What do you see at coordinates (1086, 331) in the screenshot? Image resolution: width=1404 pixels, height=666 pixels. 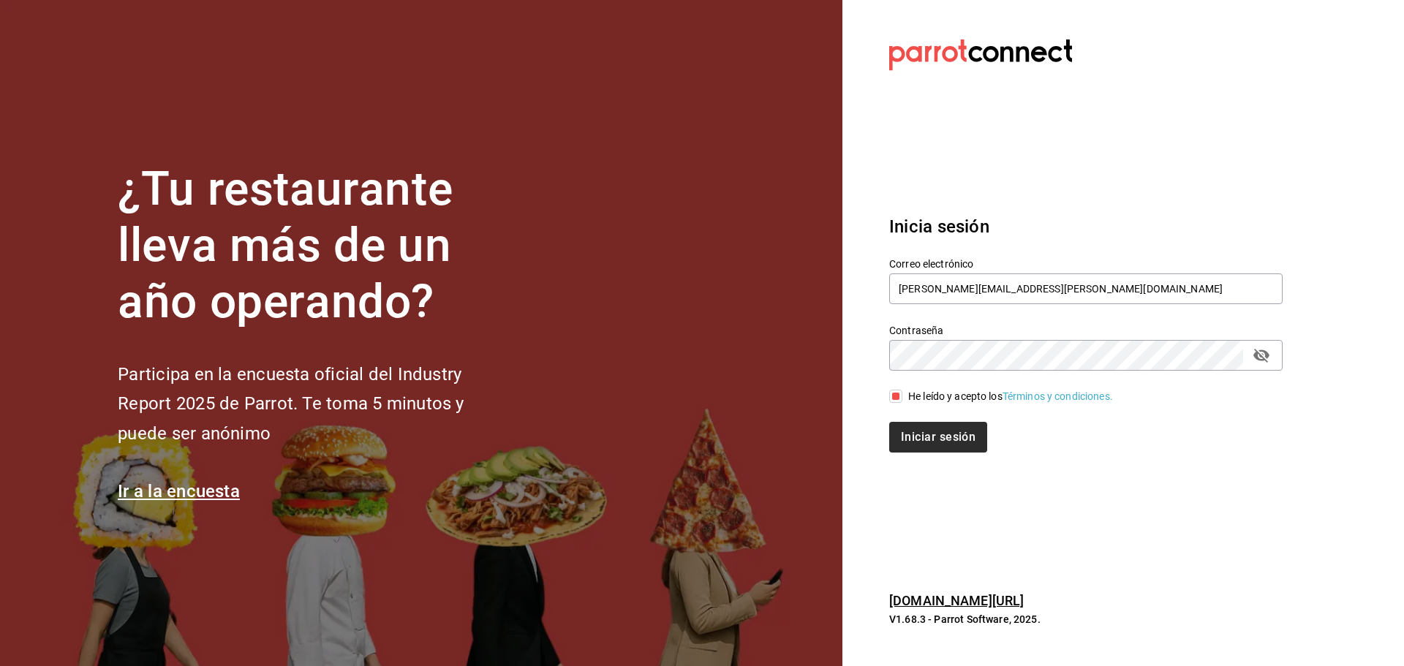 I see `label: Contraseña` at bounding box center [1086, 331].